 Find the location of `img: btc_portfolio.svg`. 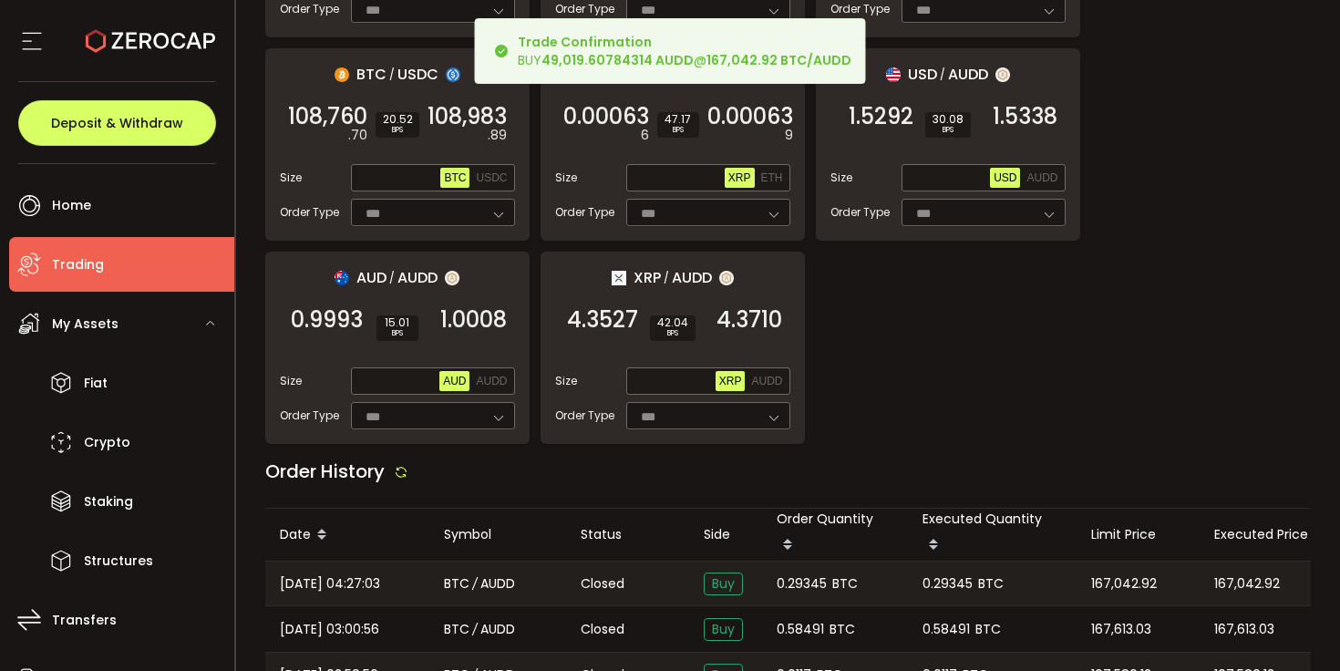

img: btc_portfolio.svg is located at coordinates (342, 75).